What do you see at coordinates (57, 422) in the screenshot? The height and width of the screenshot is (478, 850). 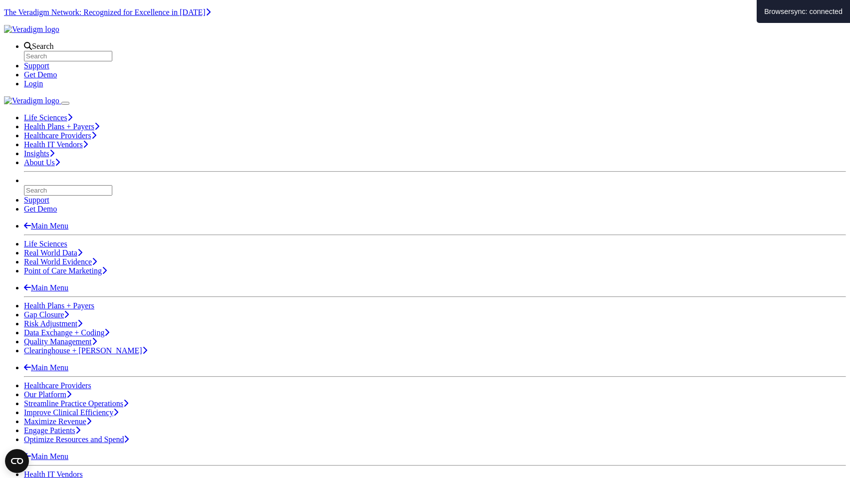 I see `a: Maximize Revenue` at bounding box center [57, 422].